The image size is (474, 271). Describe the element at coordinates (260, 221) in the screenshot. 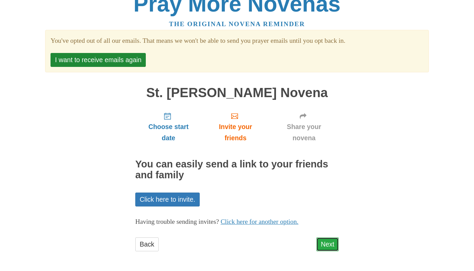

I see `a: Click here for another option.` at that location.